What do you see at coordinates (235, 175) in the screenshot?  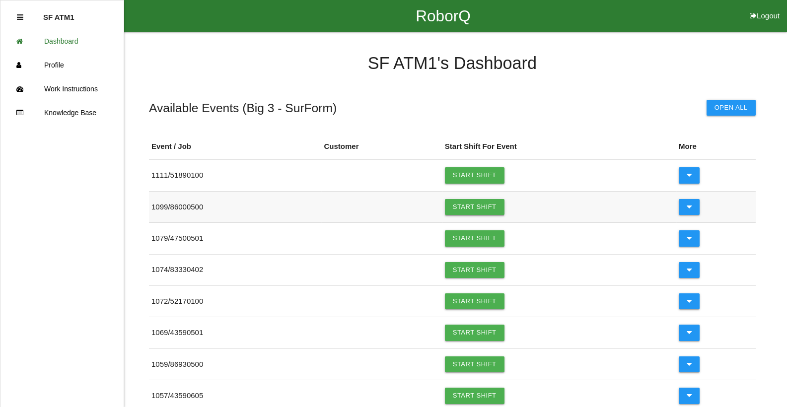 I see `td: 1111 / 51890100` at bounding box center [235, 175].